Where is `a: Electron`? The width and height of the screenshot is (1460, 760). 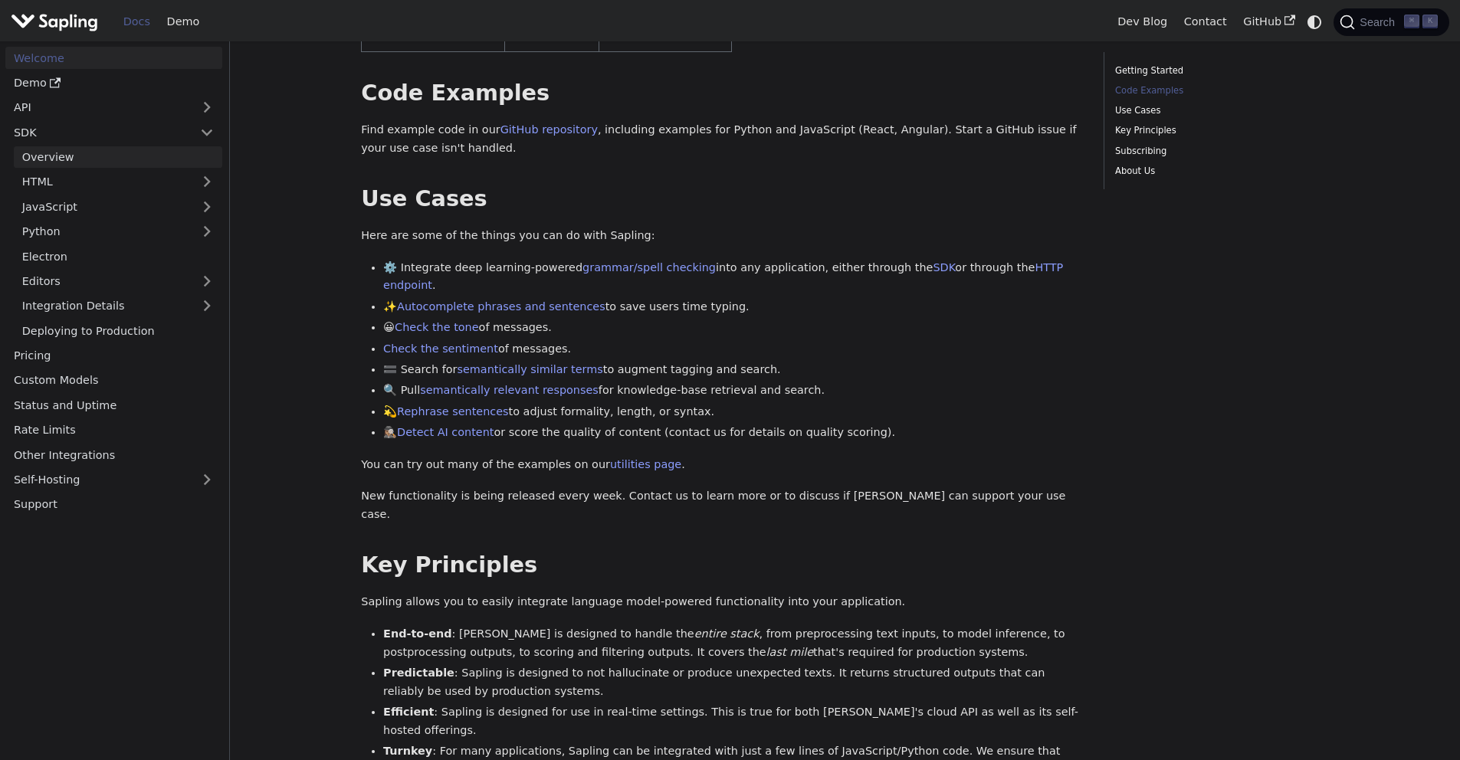 a: Electron is located at coordinates (118, 256).